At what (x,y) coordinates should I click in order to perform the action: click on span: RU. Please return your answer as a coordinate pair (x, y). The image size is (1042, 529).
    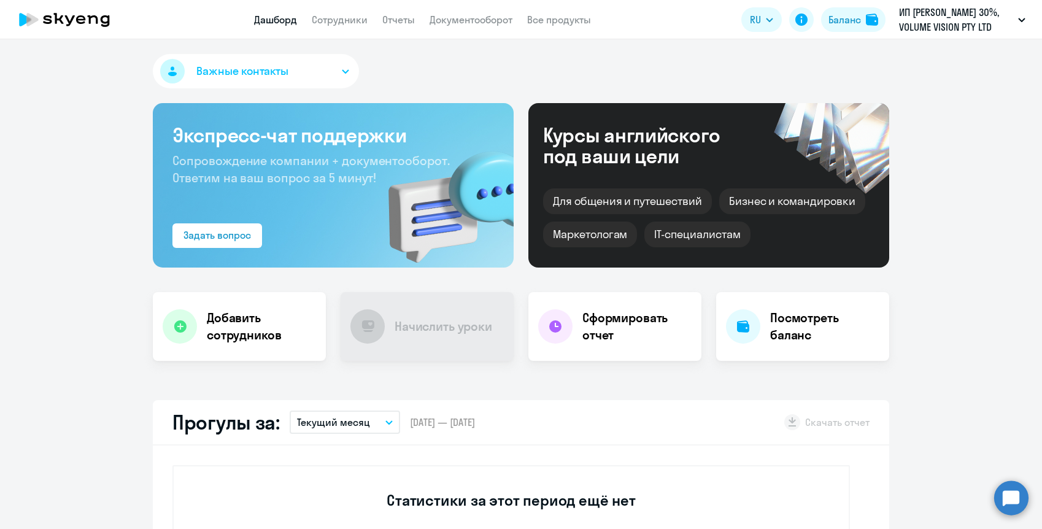
    Looking at the image, I should click on (755, 20).